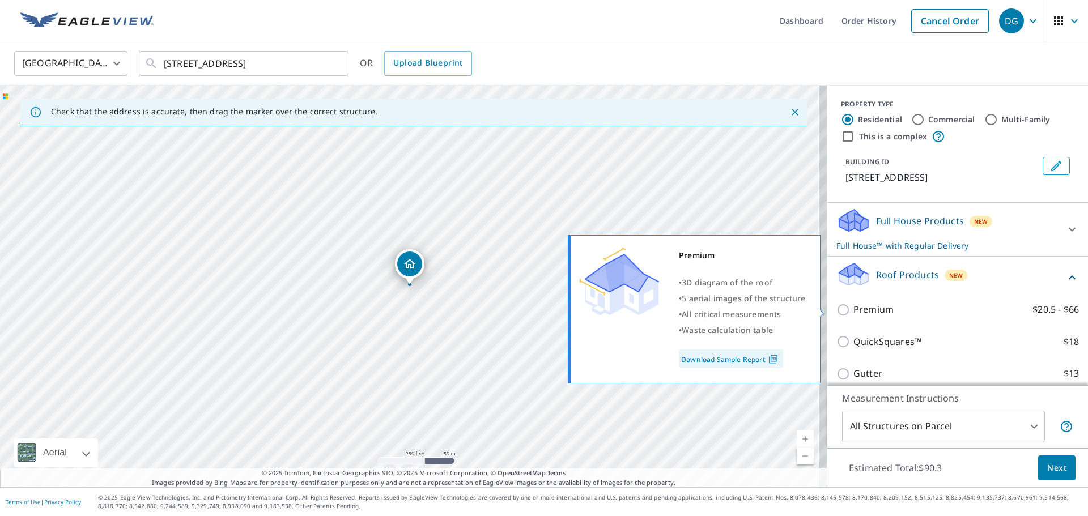  Describe the element at coordinates (727, 282) in the screenshot. I see `span: 3D diagram of the roof` at that location.